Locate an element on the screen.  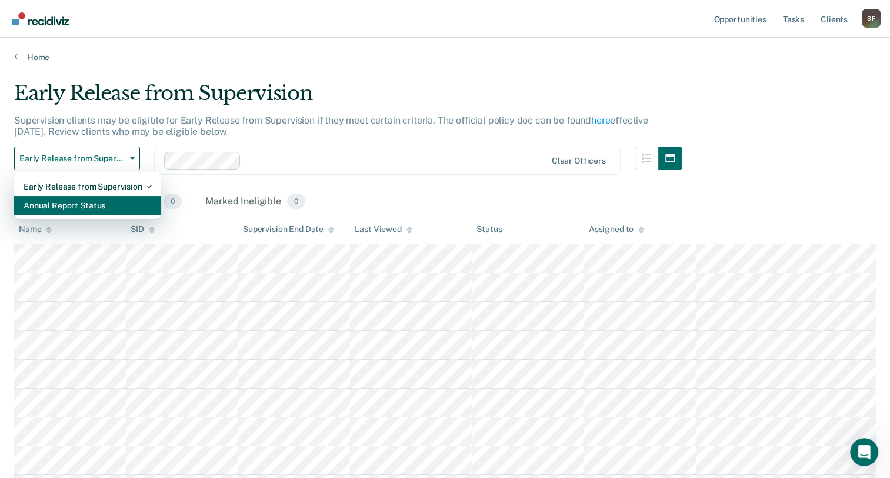
div: Status is located at coordinates (489, 229).